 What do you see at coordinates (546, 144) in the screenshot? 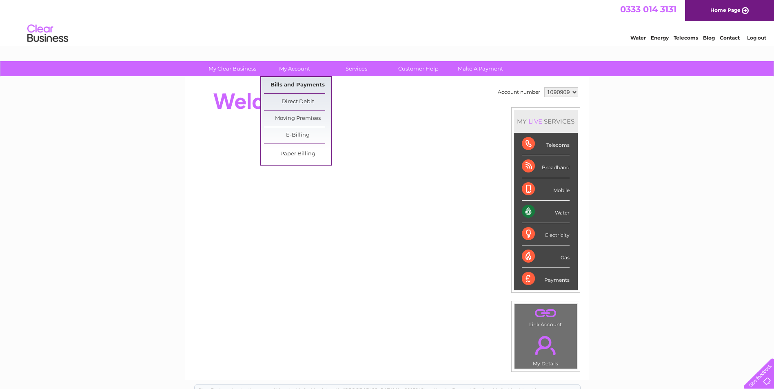
I see `div: Telecoms` at bounding box center [546, 144].